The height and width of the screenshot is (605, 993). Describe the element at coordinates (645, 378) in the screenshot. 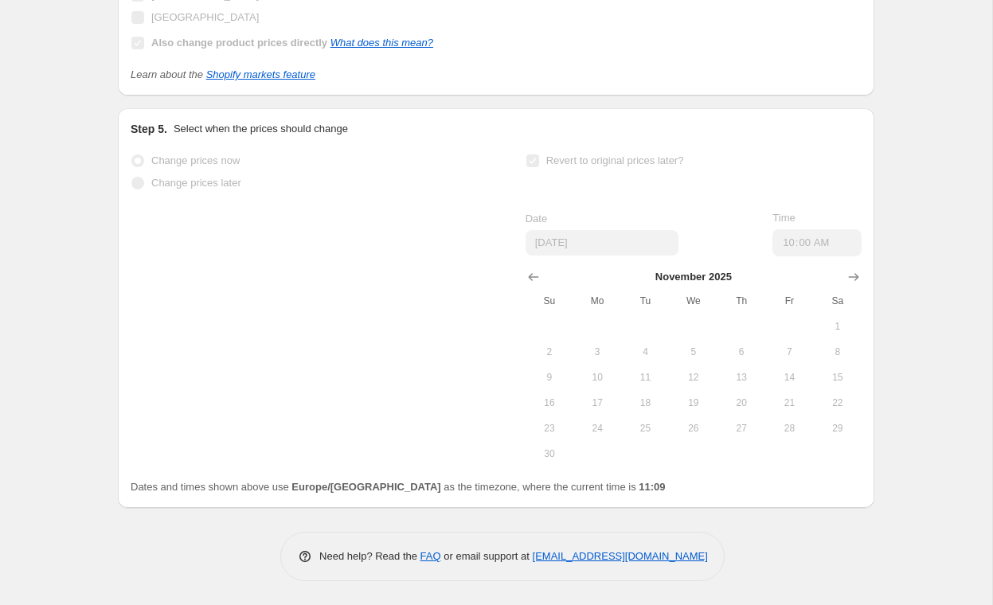

I see `span: 11` at that location.